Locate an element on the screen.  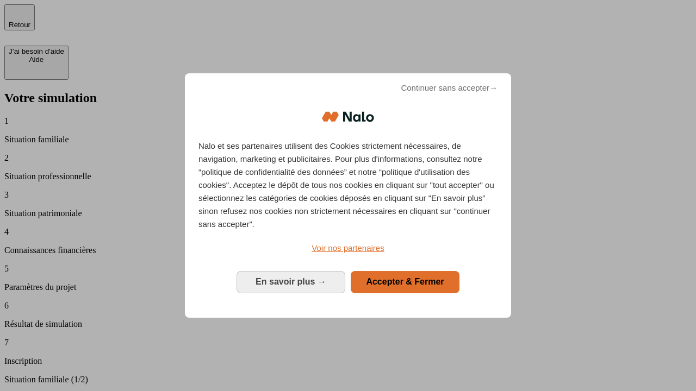
button: Accepter & Fermer: Accepter notre traitement des données et fermer is located at coordinates (405, 282).